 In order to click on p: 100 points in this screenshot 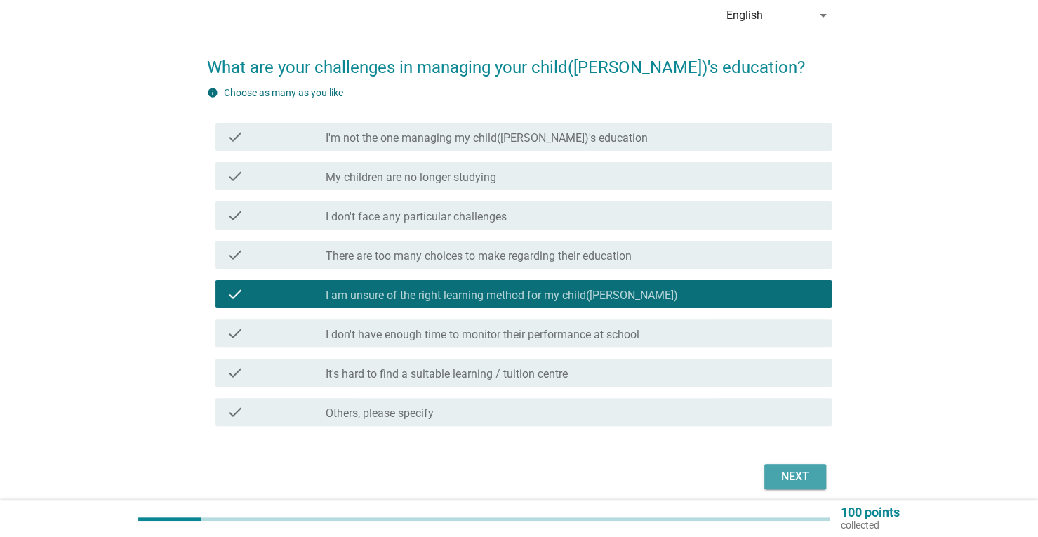, I will do `click(871, 513)`.